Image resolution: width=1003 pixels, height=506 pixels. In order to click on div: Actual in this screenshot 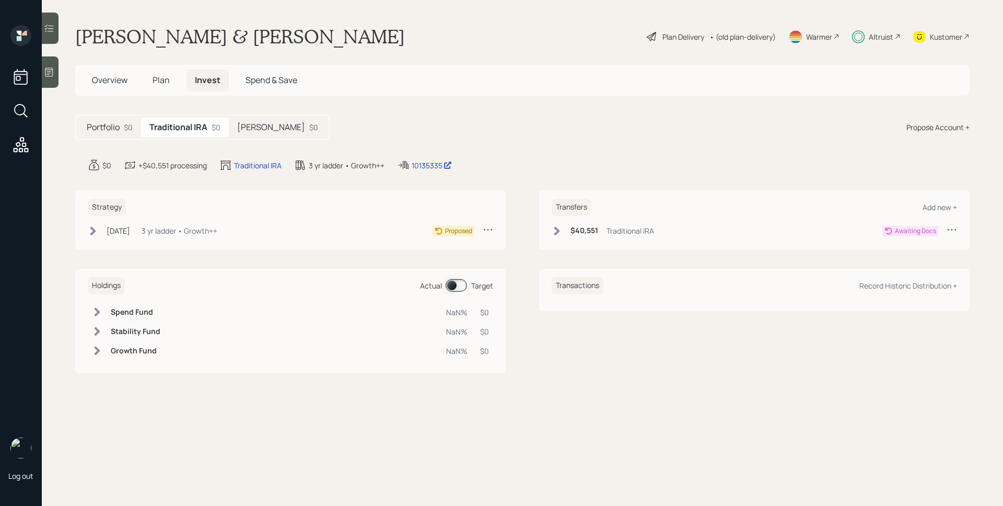, I will do `click(431, 285)`.